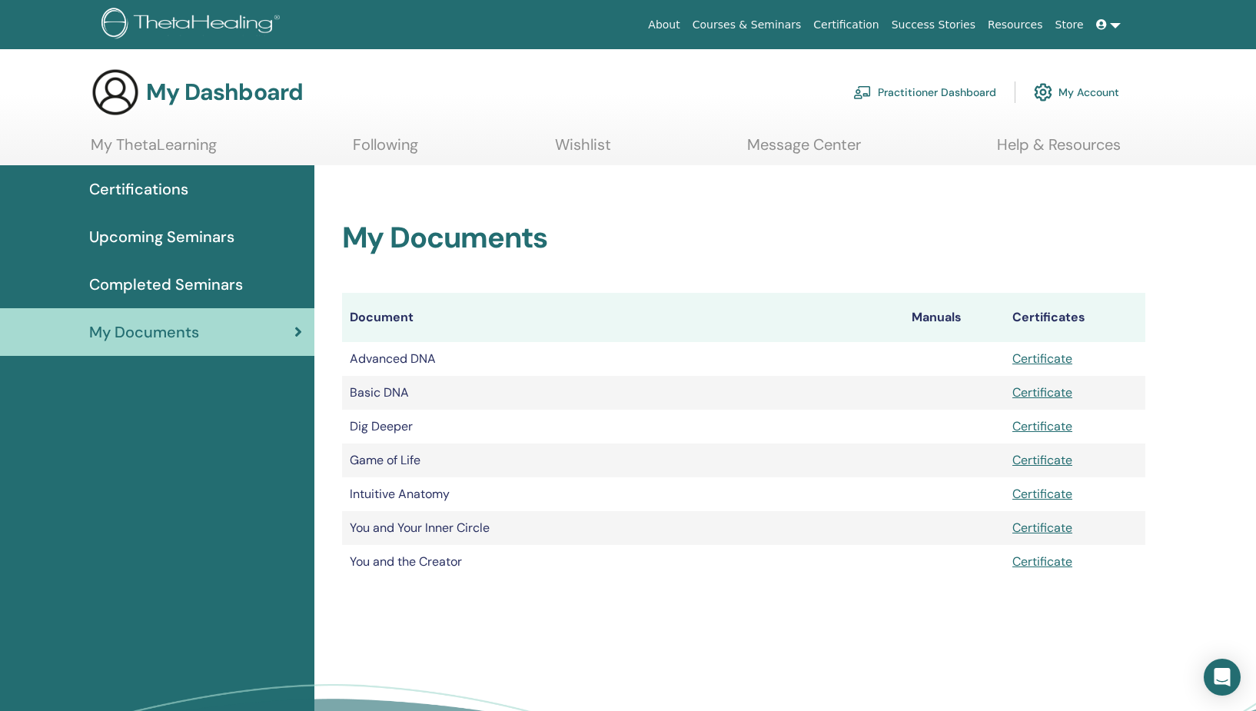 The width and height of the screenshot is (1256, 711). I want to click on a: Success Stories, so click(933, 25).